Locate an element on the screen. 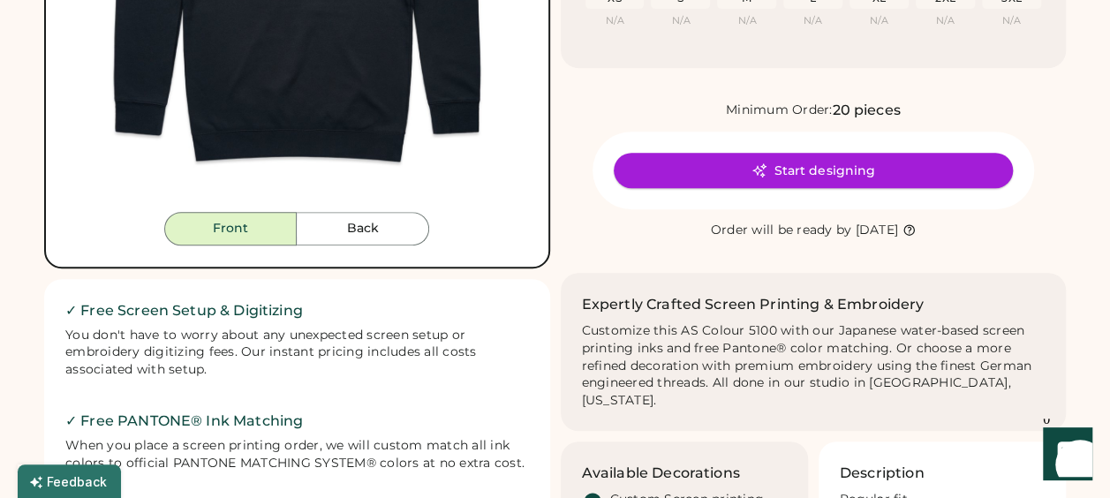 The image size is (1110, 498). div: Order will be ready by is located at coordinates (782, 231).